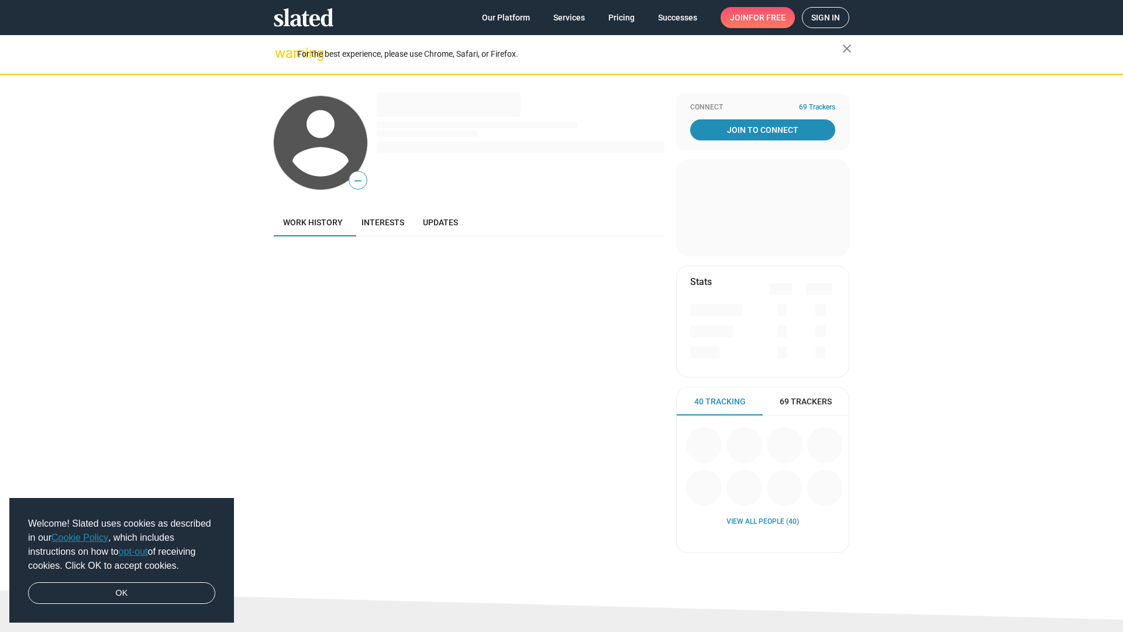 The width and height of the screenshot is (1123, 632). Describe the element at coordinates (569, 18) in the screenshot. I see `span: Services` at that location.